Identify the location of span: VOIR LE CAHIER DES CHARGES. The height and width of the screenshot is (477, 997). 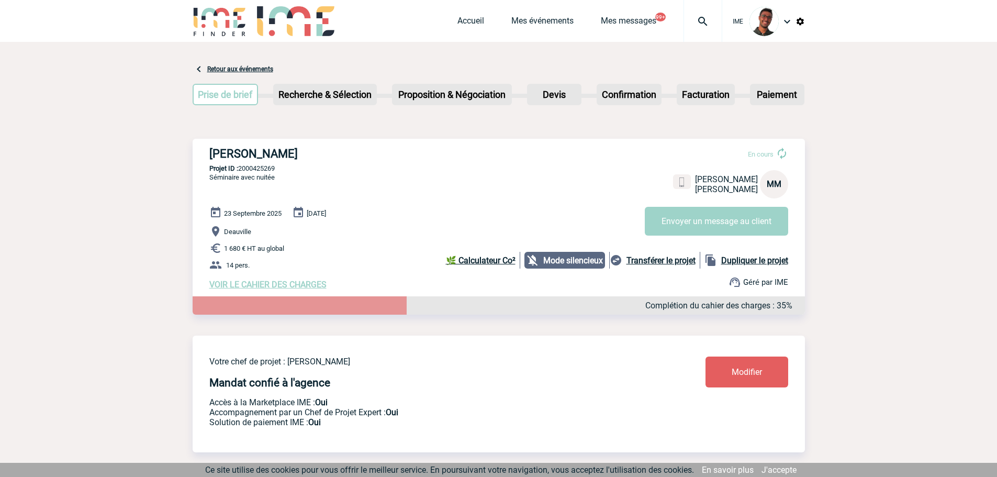
(268, 284).